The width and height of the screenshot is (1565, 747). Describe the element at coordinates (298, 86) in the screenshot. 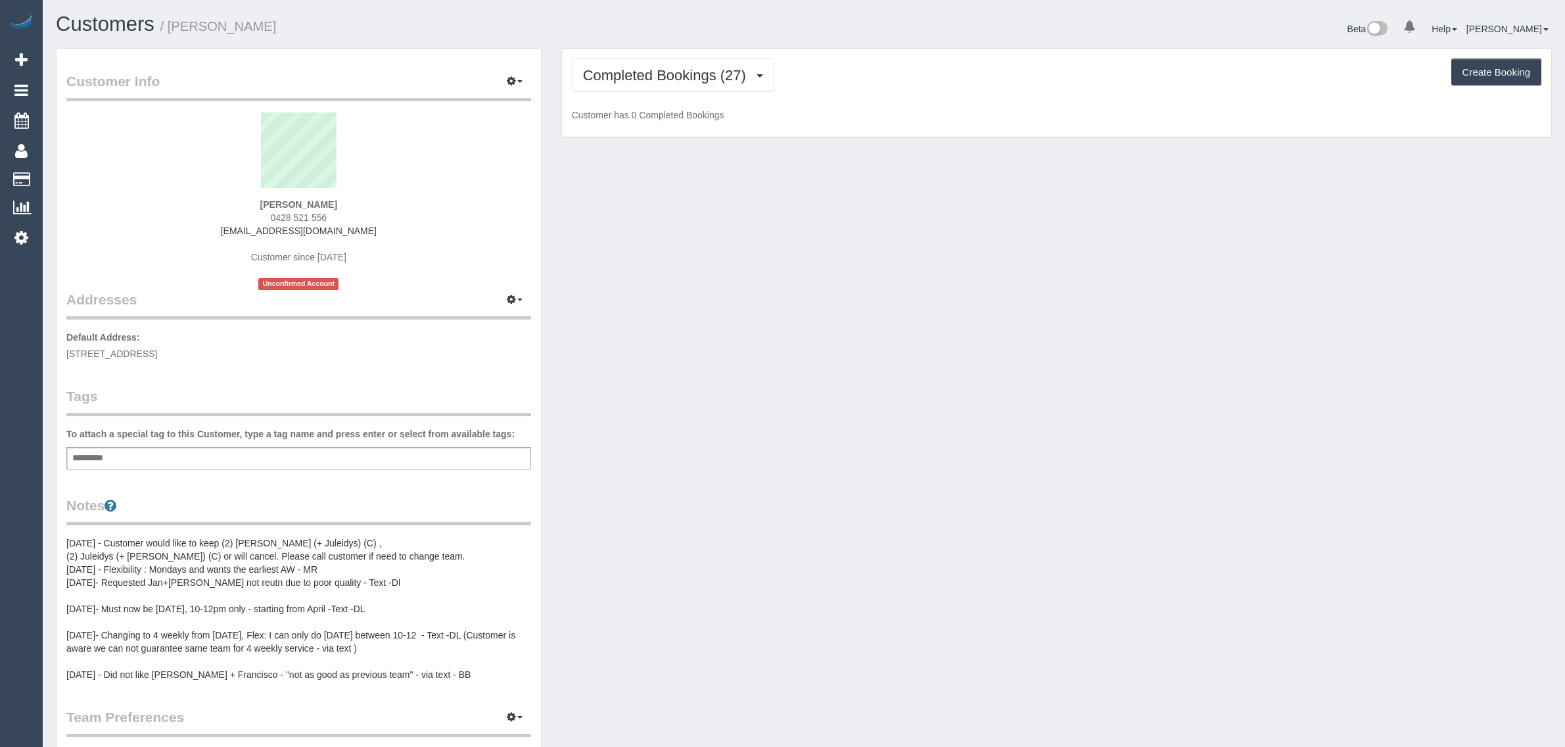

I see `legend: Customer Info` at that location.